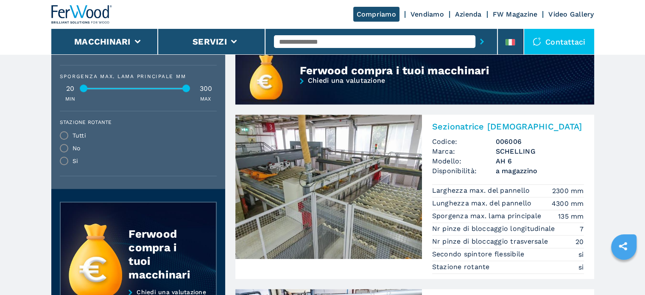 The width and height of the screenshot is (645, 295). I want to click on a: Azienda, so click(468, 14).